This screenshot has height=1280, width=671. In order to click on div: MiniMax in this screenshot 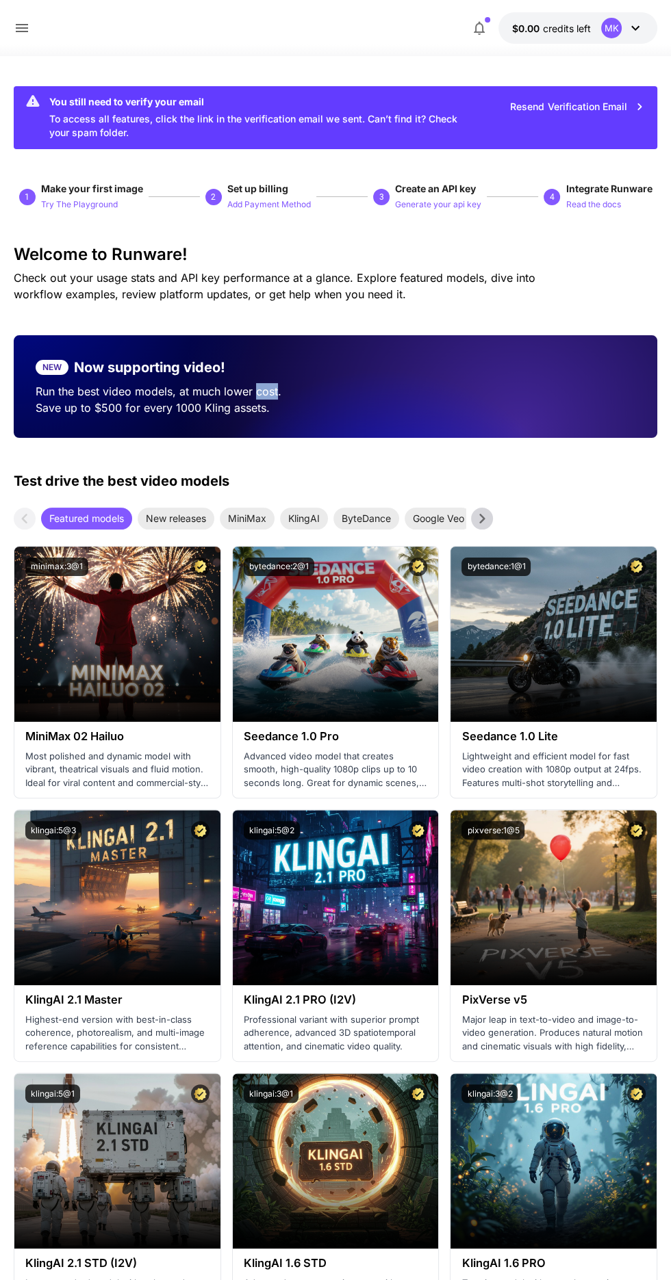, I will do `click(247, 519)`.